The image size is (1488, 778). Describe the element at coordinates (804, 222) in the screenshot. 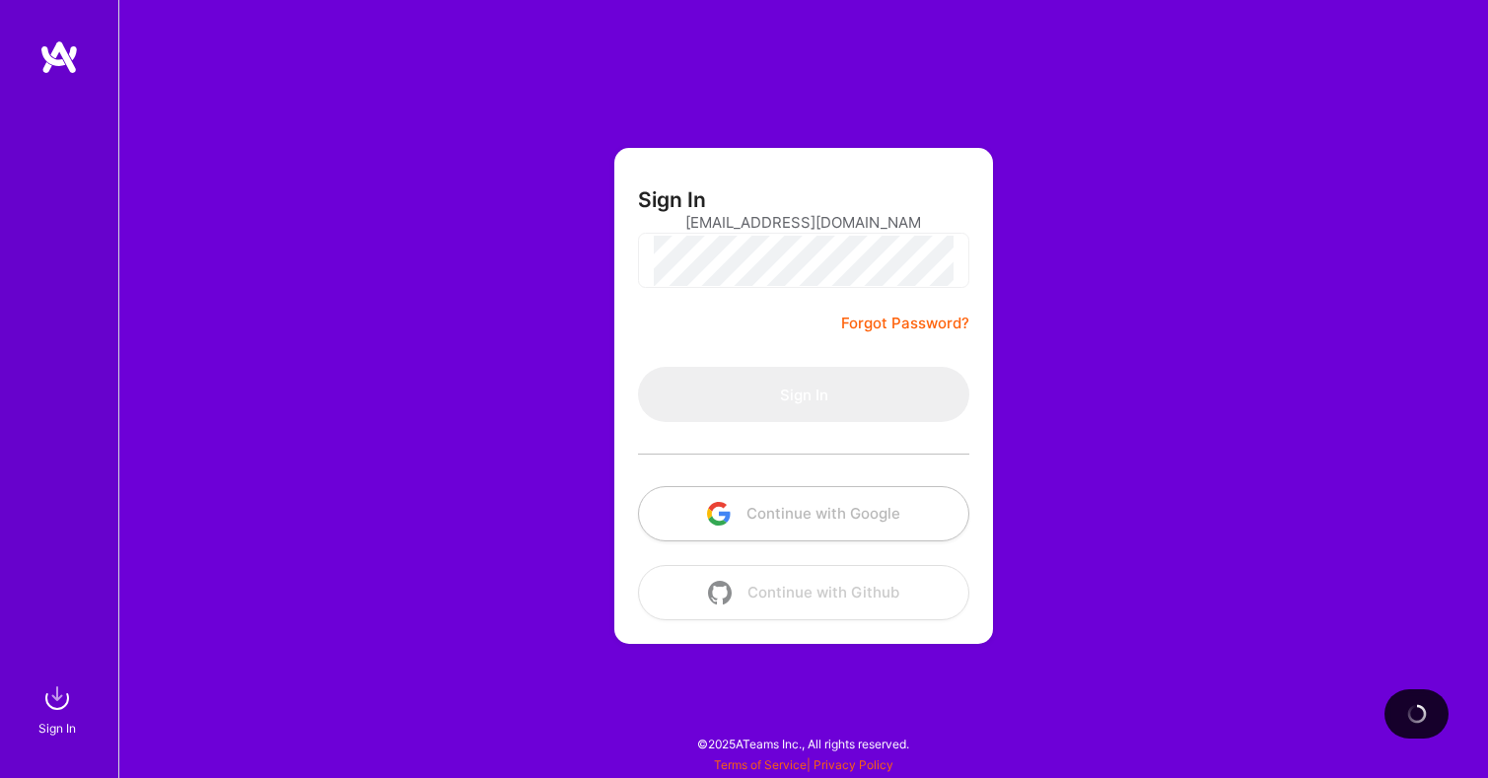

I see `input: Email...` at that location.